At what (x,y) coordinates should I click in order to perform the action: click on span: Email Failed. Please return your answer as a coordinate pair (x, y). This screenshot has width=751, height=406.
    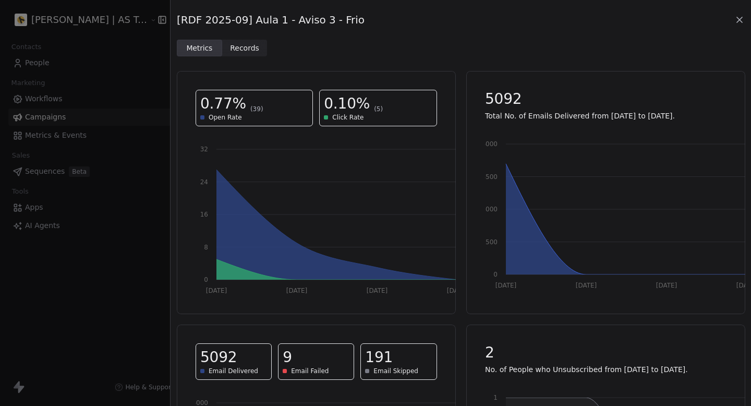
    Looking at the image, I should click on (310, 371).